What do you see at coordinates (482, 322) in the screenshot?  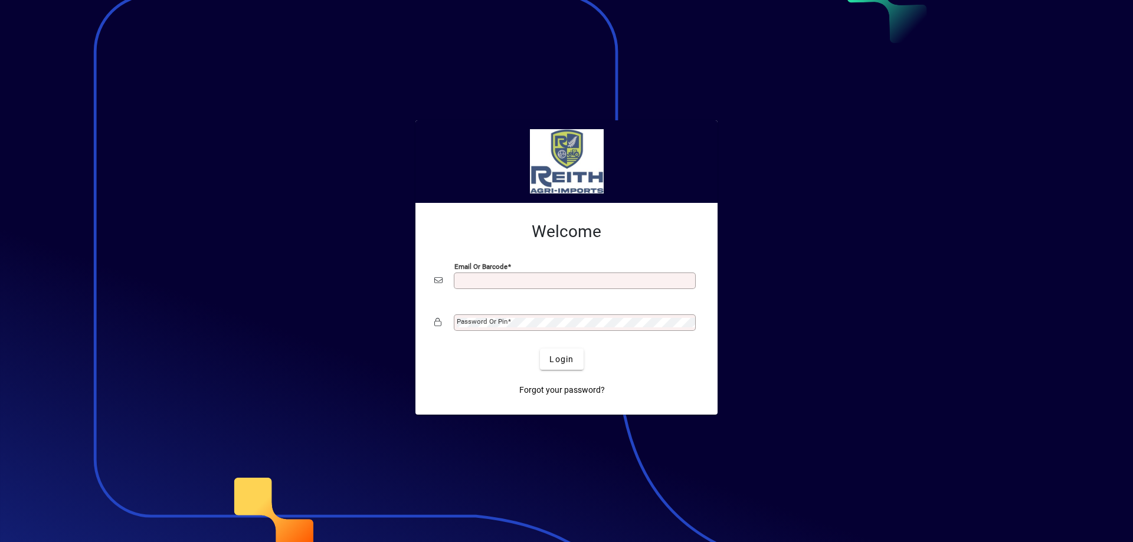 I see `mat-label: Password or Pin` at bounding box center [482, 322].